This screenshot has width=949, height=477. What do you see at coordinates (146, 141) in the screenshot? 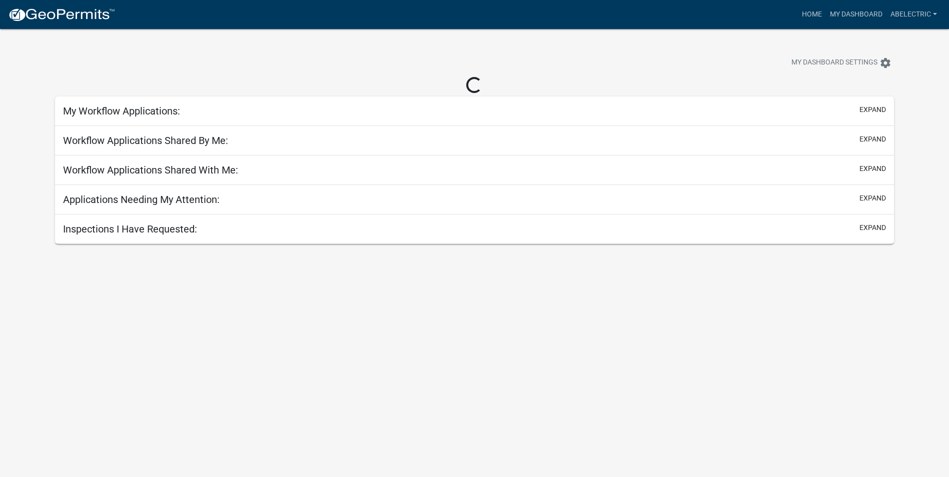
I see `h5: Workflow Applications Shared By Me:` at bounding box center [146, 141].